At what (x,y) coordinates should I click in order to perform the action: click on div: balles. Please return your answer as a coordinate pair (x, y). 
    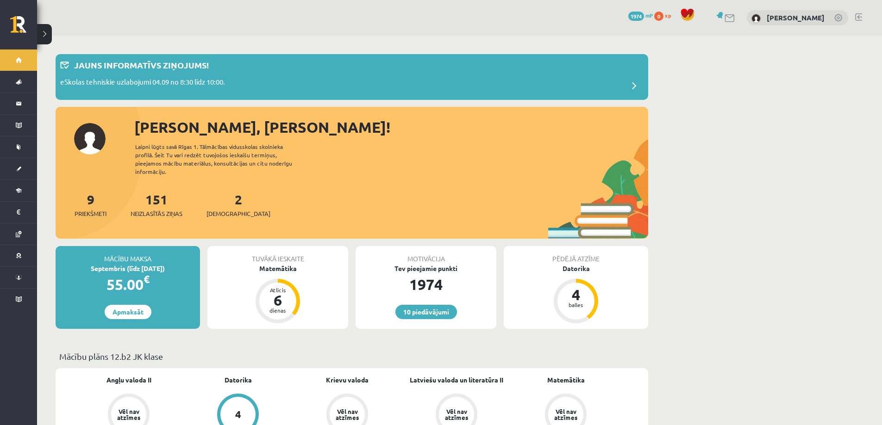
    Looking at the image, I should click on (576, 305).